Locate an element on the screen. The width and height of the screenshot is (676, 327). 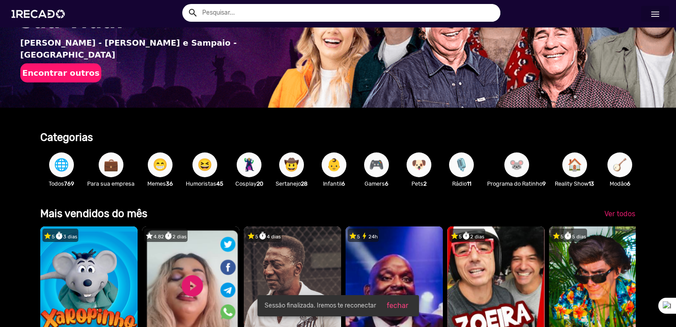
p: Para sua empresa is located at coordinates (111, 183).